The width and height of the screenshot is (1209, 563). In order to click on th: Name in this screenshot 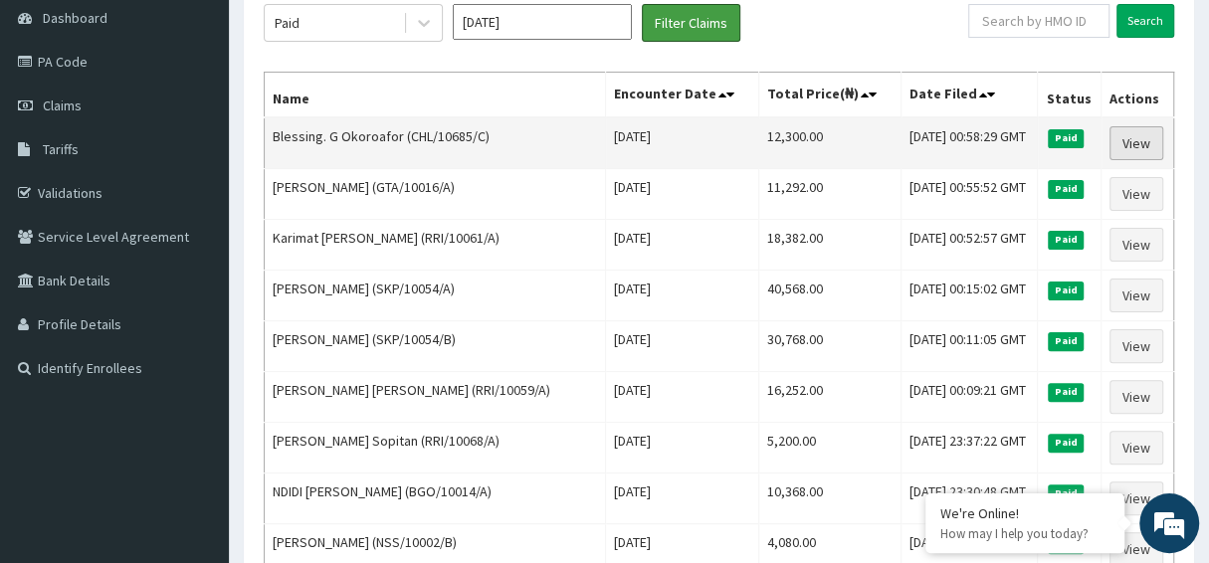, I will do `click(435, 96)`.